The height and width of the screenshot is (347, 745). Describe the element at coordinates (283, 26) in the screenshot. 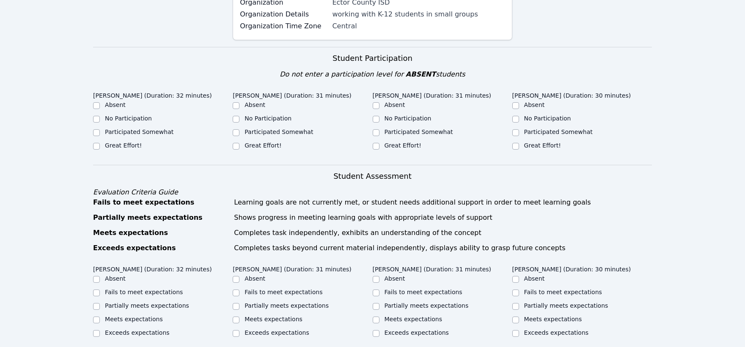

I see `label: Organization Time Zone` at that location.